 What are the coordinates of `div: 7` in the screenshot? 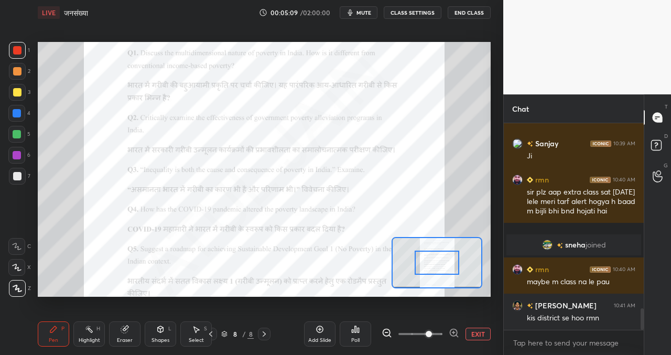 It's located at (19, 176).